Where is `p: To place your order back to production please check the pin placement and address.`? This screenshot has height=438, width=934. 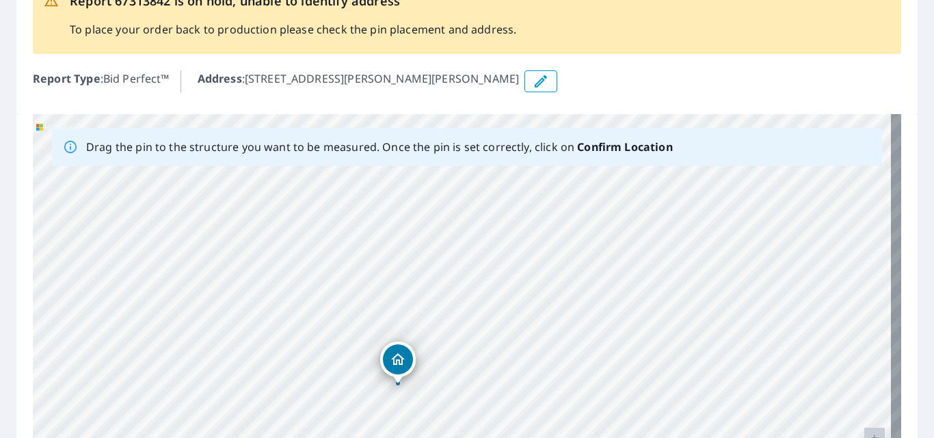
p: To place your order back to production please check the pin placement and address. is located at coordinates (293, 29).